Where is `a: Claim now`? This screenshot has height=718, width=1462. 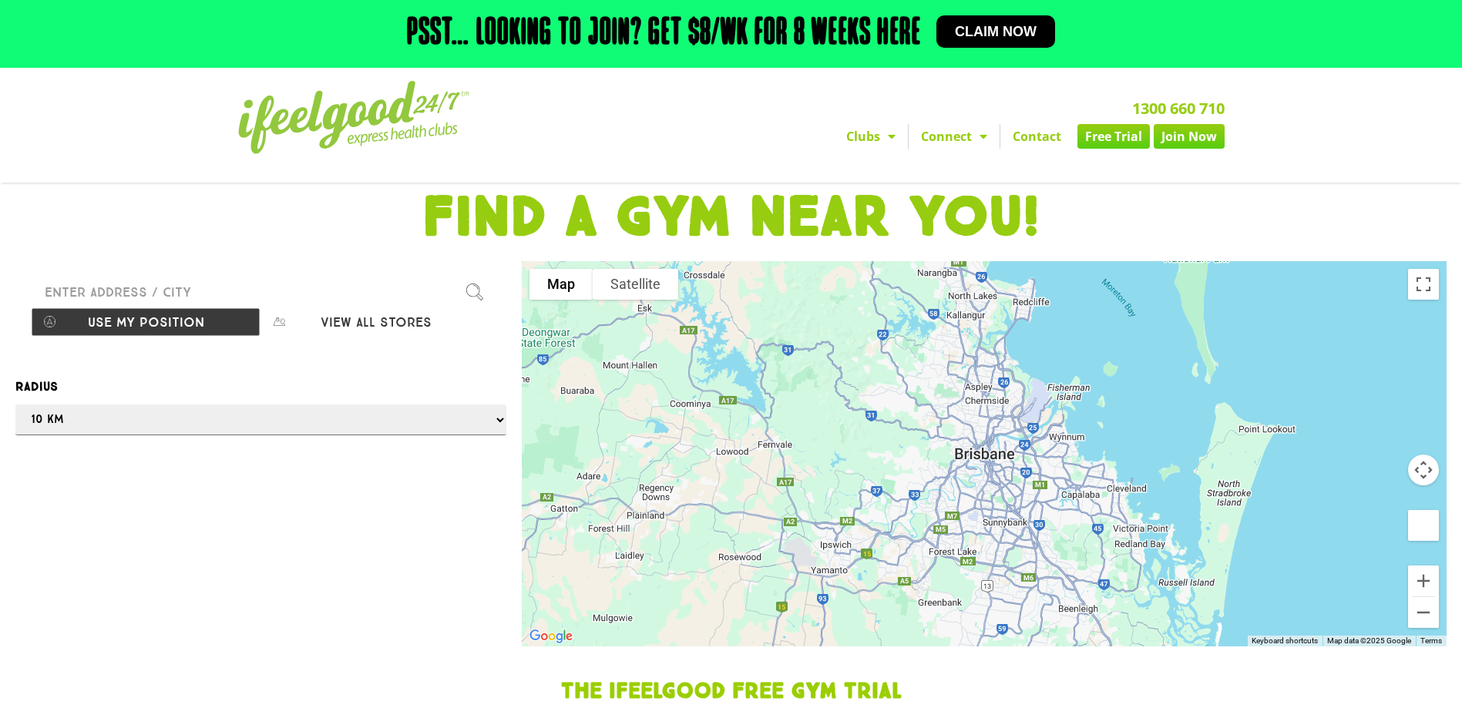 a: Claim now is located at coordinates (995, 32).